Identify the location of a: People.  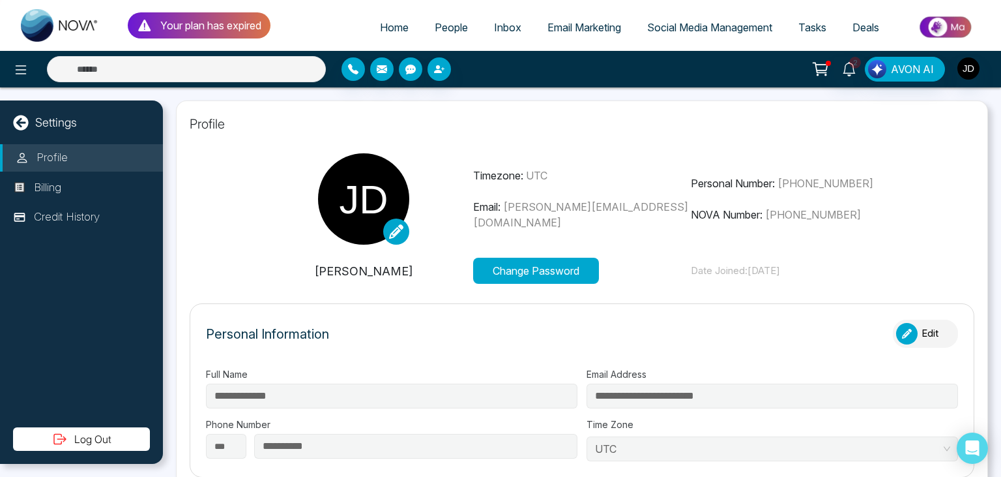
(451, 27).